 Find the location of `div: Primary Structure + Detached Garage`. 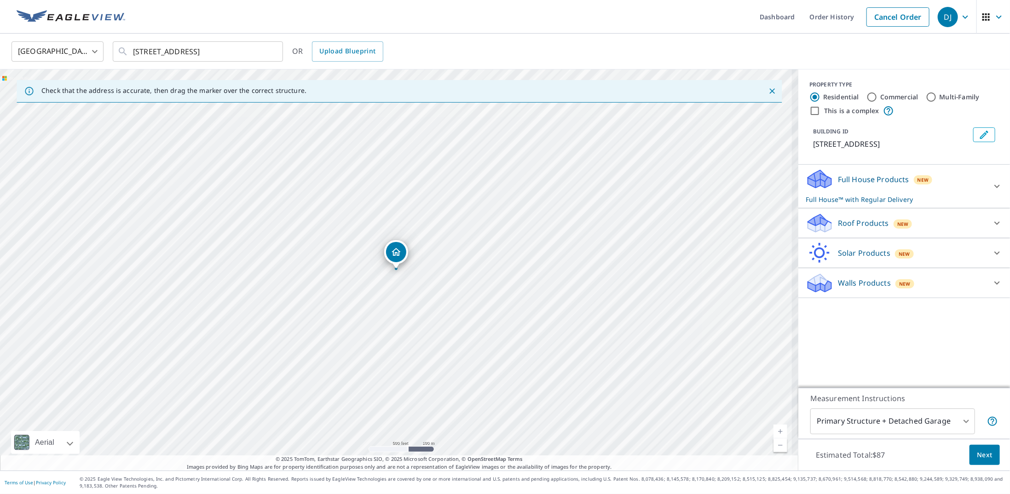

div: Primary Structure + Detached Garage is located at coordinates (893, 422).